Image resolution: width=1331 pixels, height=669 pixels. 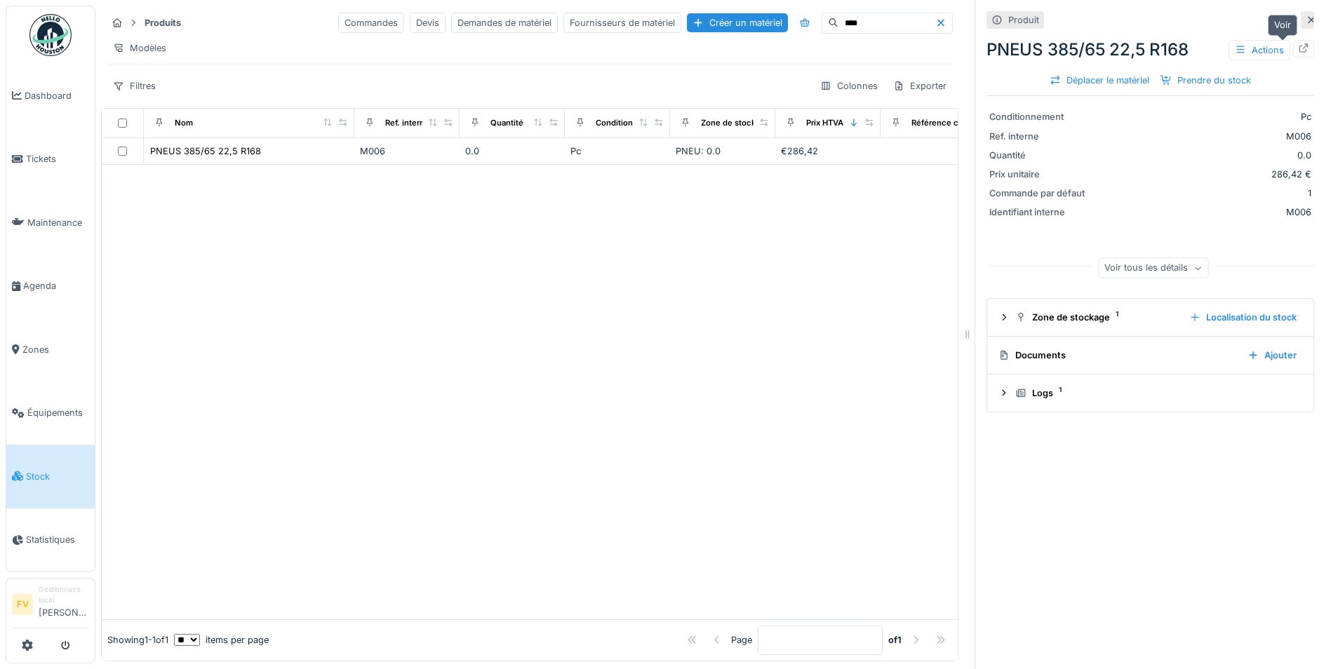 I want to click on div: Produit, so click(x=1023, y=20).